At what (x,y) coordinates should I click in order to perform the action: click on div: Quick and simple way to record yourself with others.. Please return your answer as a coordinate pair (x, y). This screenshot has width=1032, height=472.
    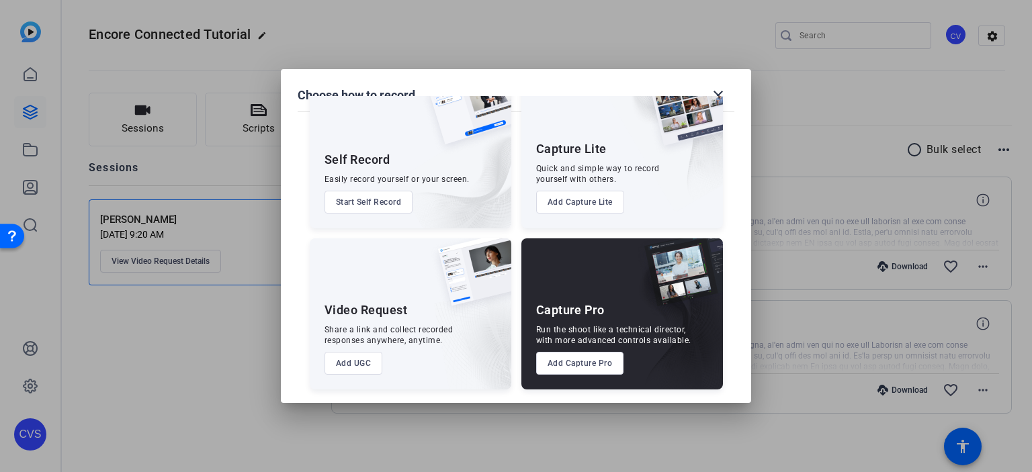
    Looking at the image, I should click on (598, 174).